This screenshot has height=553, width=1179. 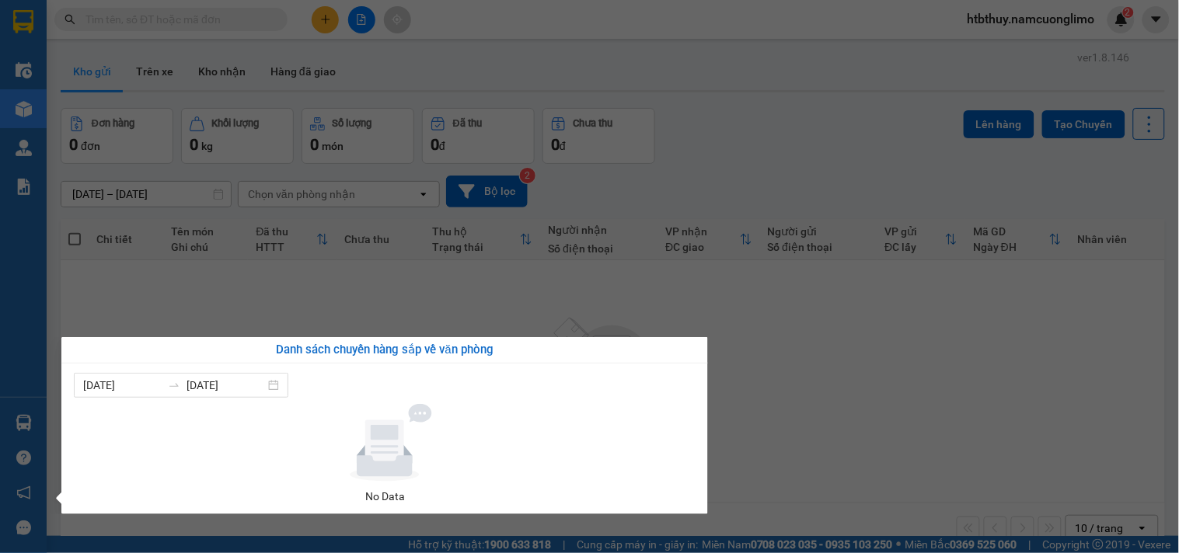 I want to click on div: Danh sách chuyến hàng sắp về văn phòng, so click(x=385, y=350).